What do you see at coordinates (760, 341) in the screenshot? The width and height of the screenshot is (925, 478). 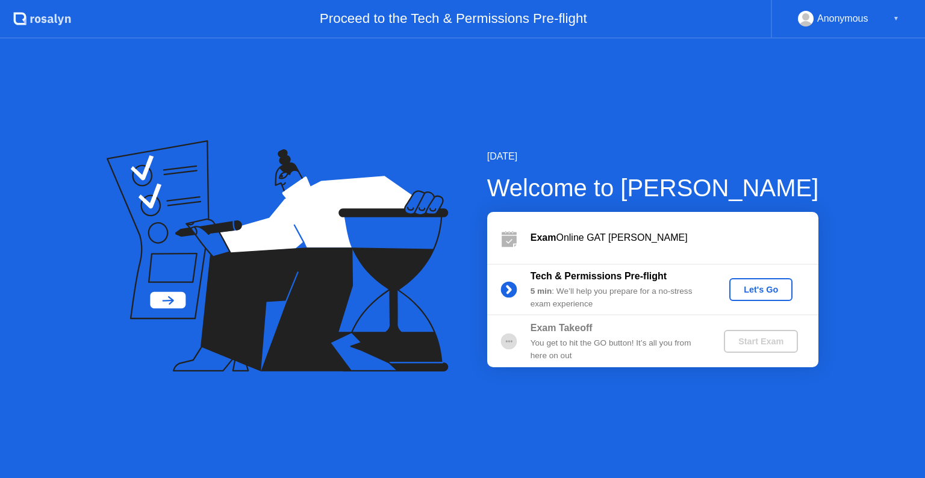 I see `div: Start Exam` at bounding box center [760, 341].